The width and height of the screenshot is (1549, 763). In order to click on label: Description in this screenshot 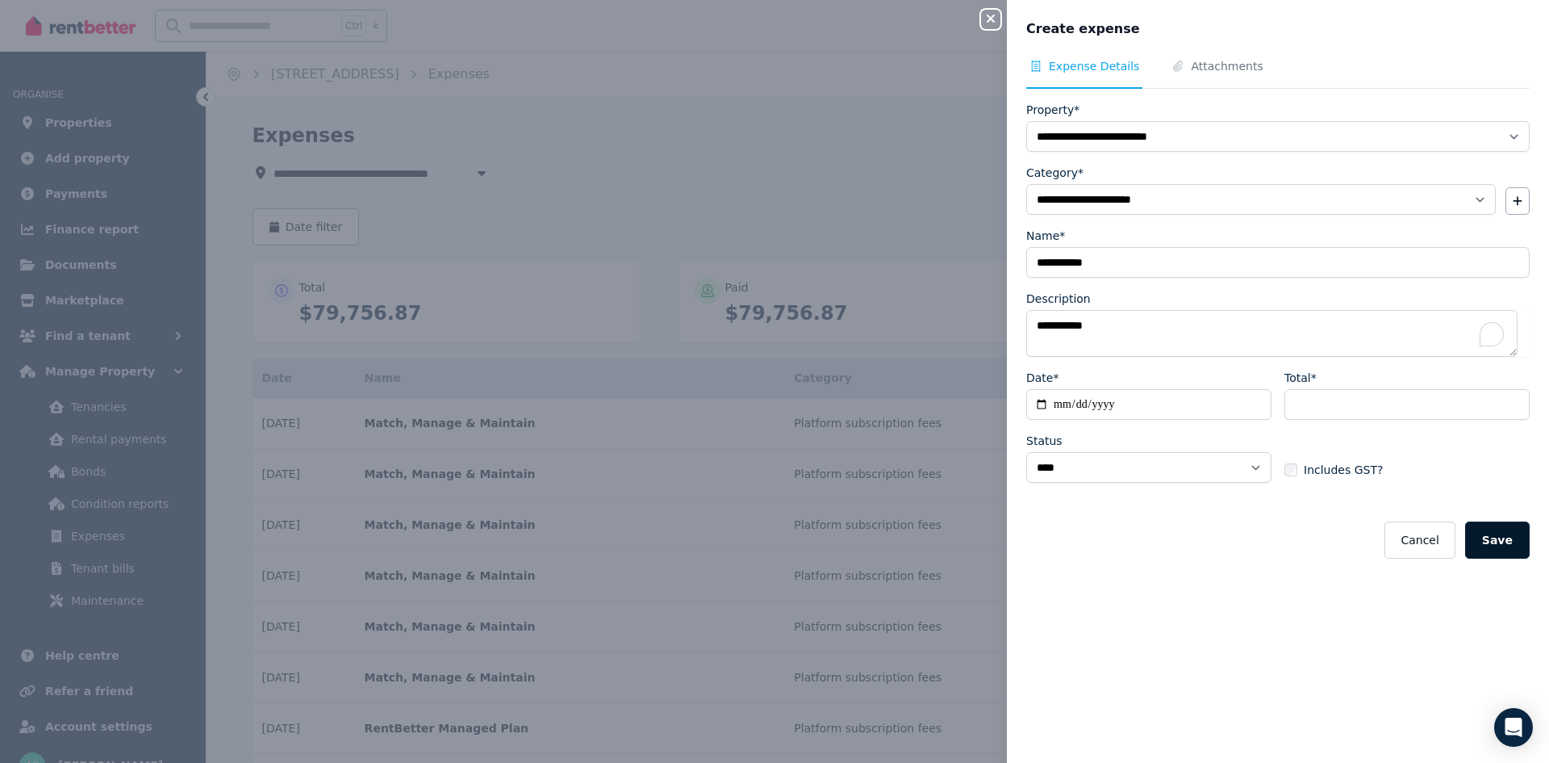, I will do `click(1059, 299)`.